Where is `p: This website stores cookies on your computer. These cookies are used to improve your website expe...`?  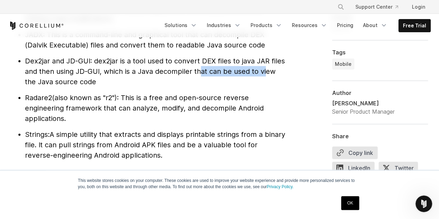
p: This website stores cookies on your computer. These cookies are used to improve your website expe... is located at coordinates (219, 184).